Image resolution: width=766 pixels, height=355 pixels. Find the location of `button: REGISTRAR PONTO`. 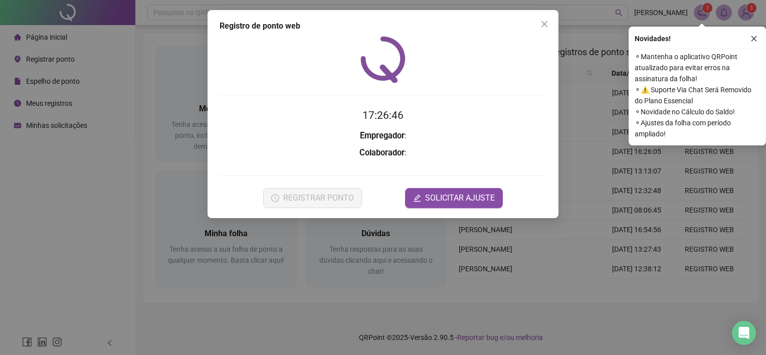

button: REGISTRAR PONTO is located at coordinates (313, 198).